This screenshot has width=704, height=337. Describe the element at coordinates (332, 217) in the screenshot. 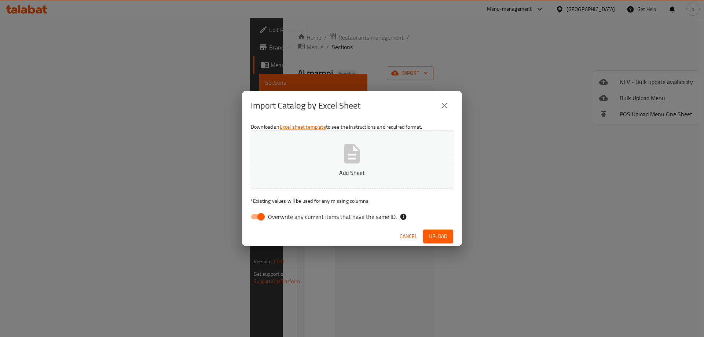

I see `span: Overwrite any current items that have the same ID.` at that location.